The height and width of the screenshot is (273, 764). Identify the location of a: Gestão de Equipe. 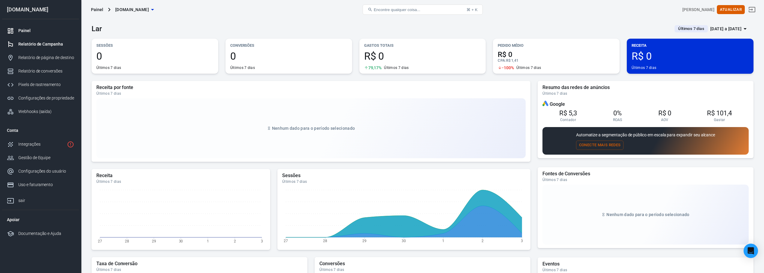
(41, 158).